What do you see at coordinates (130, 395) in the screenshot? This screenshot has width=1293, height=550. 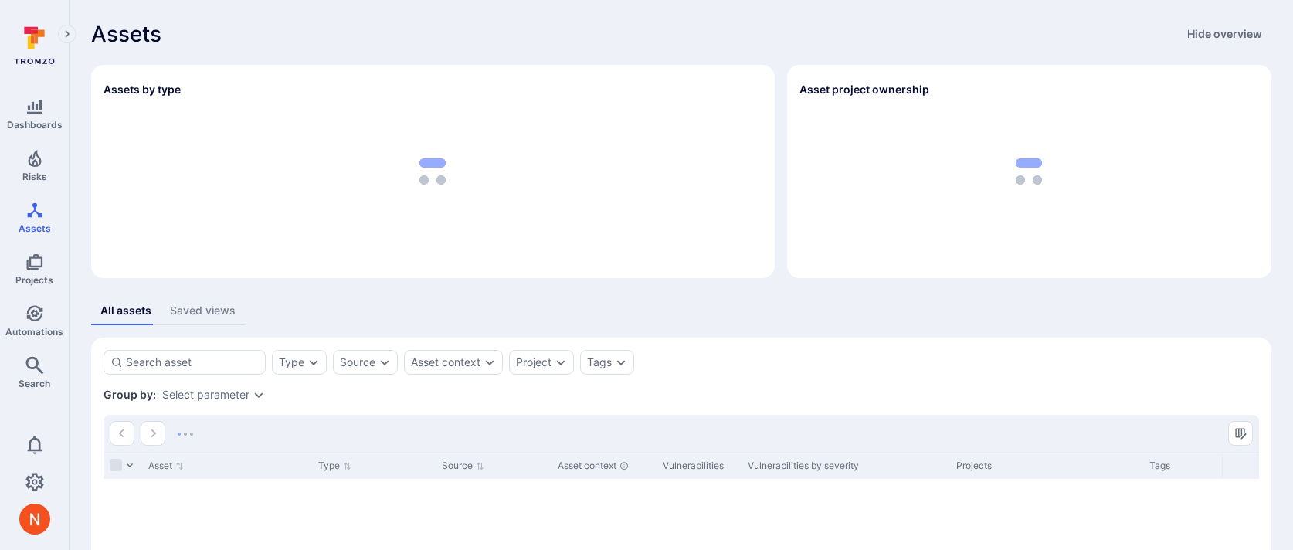 I see `span: Group by:` at bounding box center [130, 395].